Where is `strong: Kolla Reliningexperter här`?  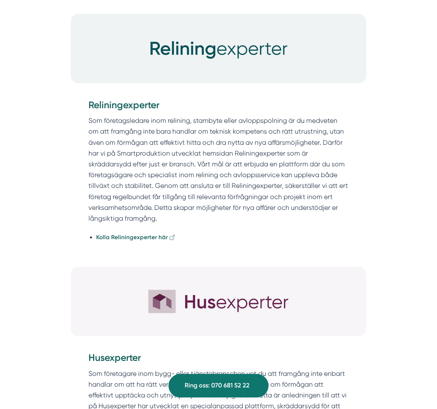
strong: Kolla Reliningexperter här is located at coordinates (132, 237).